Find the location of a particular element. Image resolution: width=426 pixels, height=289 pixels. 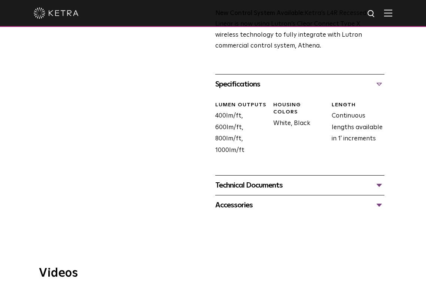

div: HOUSING COLORS is located at coordinates (299, 108).